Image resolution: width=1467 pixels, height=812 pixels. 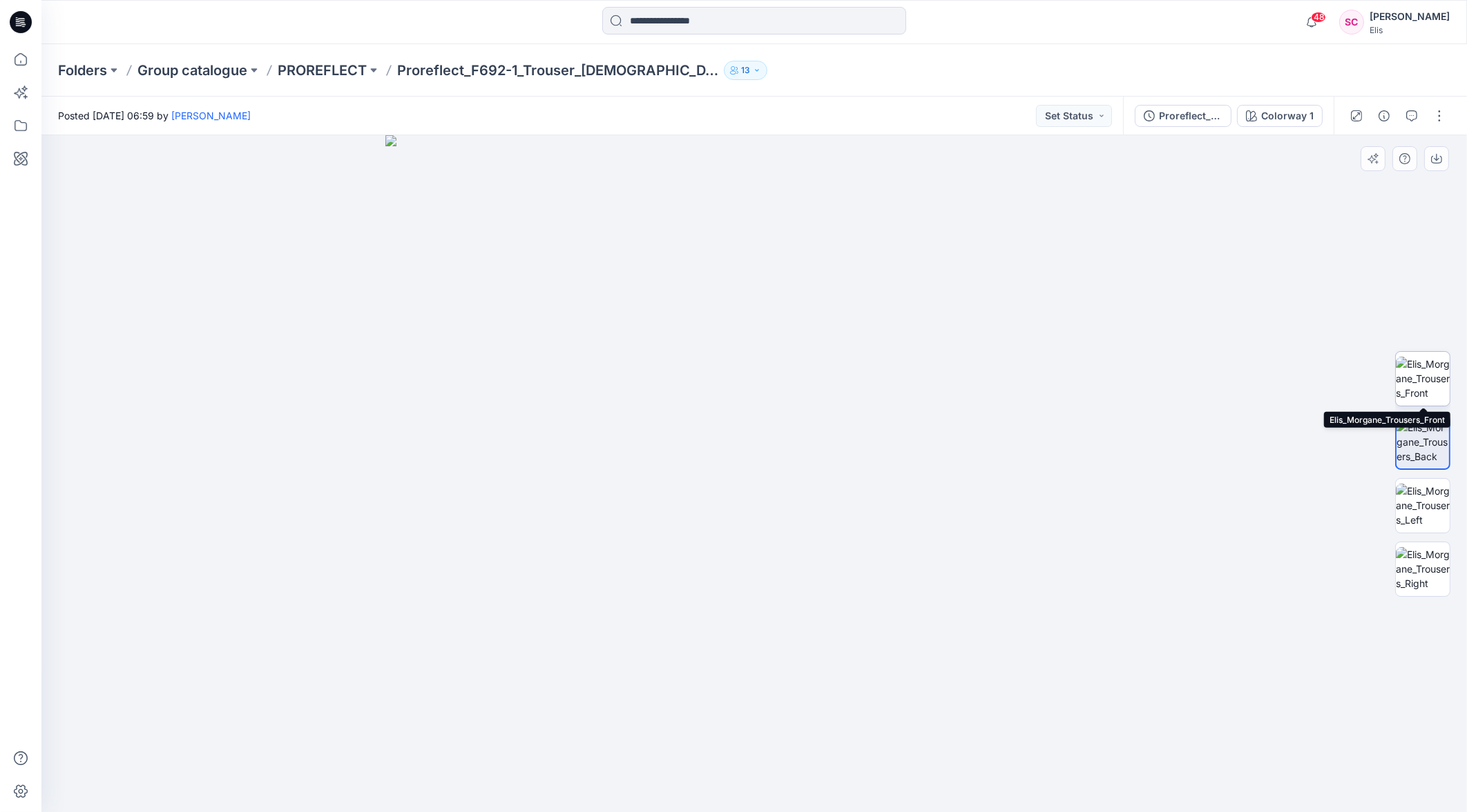 What do you see at coordinates (1422, 378) in the screenshot?
I see `img: Elis_Morgane_Trousers_Front` at bounding box center [1422, 378].